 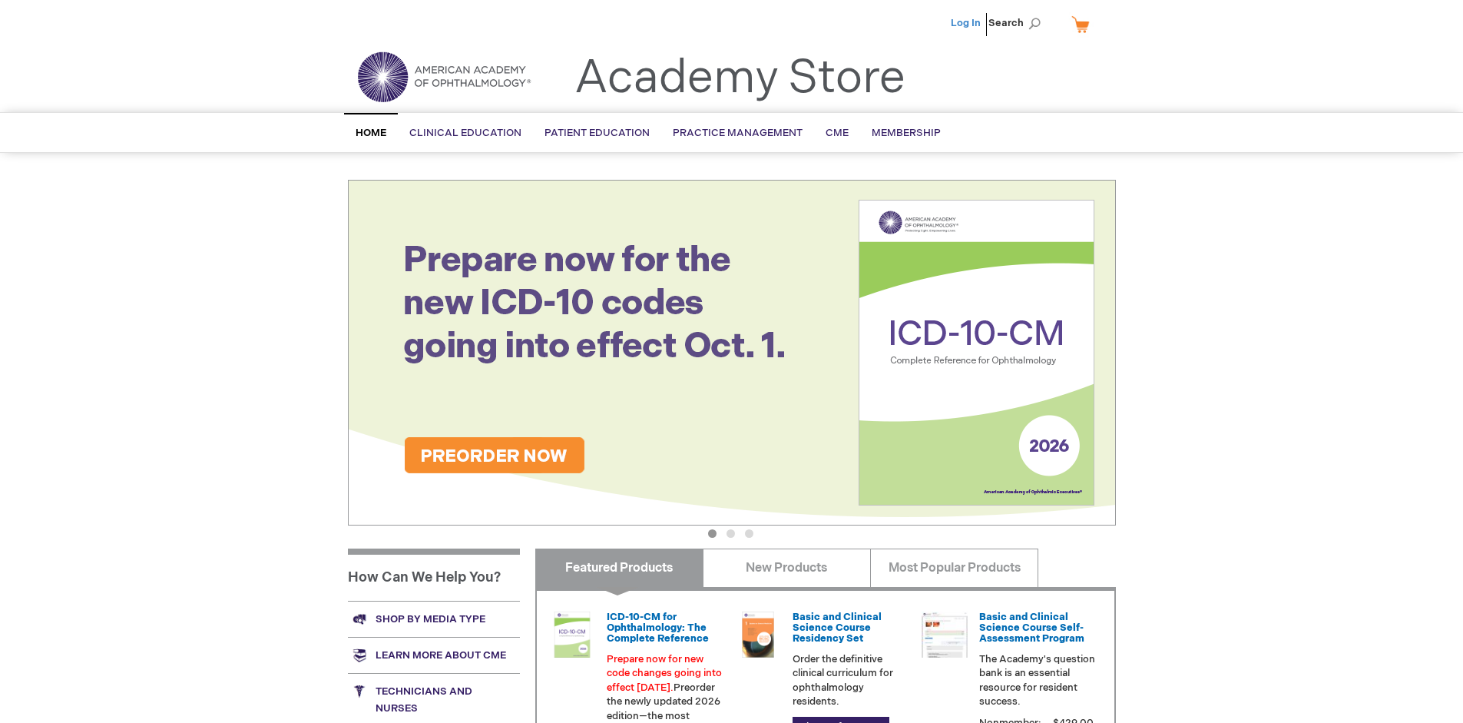 I want to click on span: Membership, so click(x=906, y=133).